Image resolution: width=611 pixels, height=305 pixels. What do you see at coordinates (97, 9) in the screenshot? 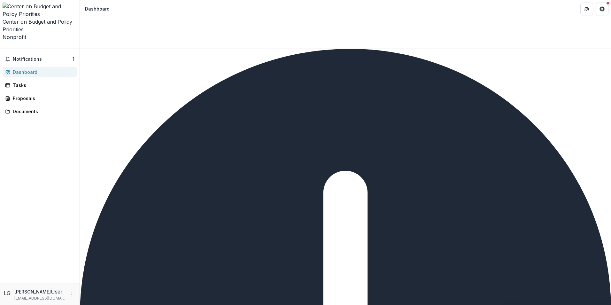
I see `nav: breadcrumb` at bounding box center [97, 9].